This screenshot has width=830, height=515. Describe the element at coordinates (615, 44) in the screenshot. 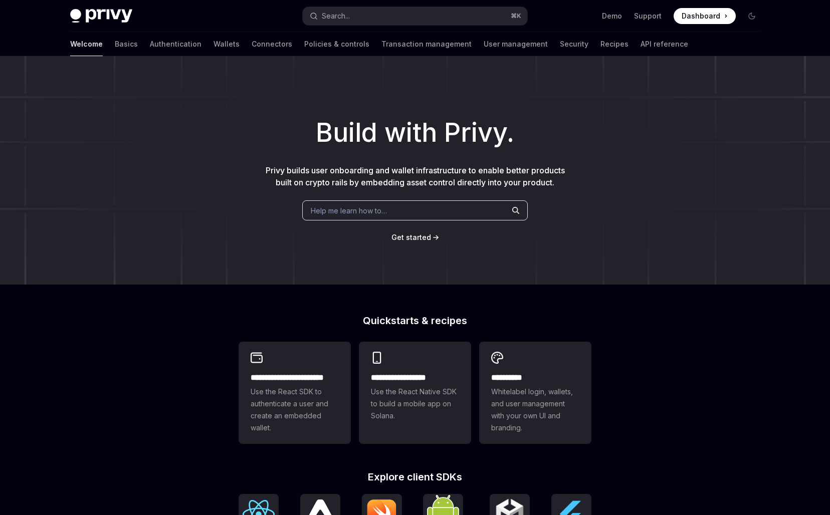

I see `a: Recipes` at that location.